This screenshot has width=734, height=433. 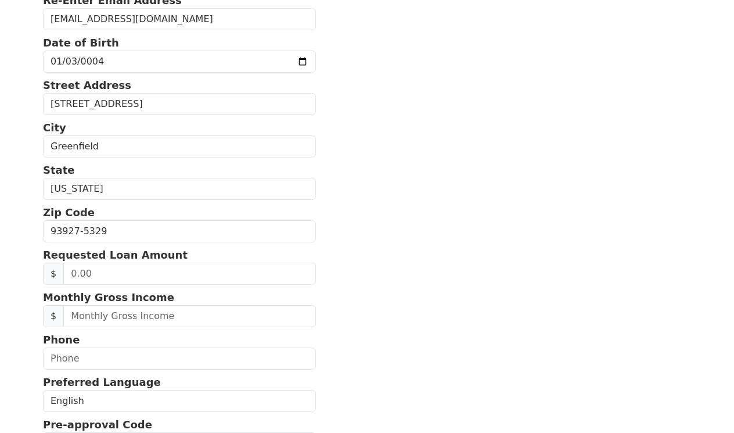 I want to click on strong: Requested Loan Amount, so click(x=115, y=254).